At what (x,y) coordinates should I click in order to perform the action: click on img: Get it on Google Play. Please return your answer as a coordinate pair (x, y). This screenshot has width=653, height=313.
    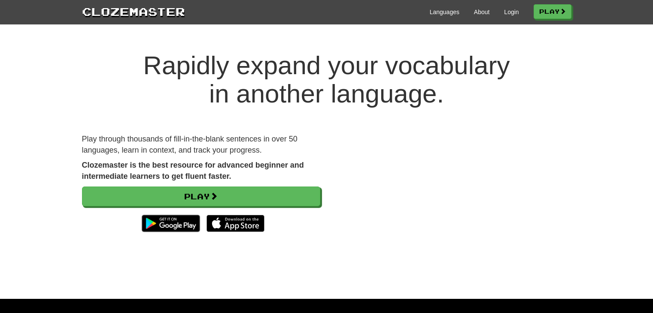
    Looking at the image, I should click on (170, 224).